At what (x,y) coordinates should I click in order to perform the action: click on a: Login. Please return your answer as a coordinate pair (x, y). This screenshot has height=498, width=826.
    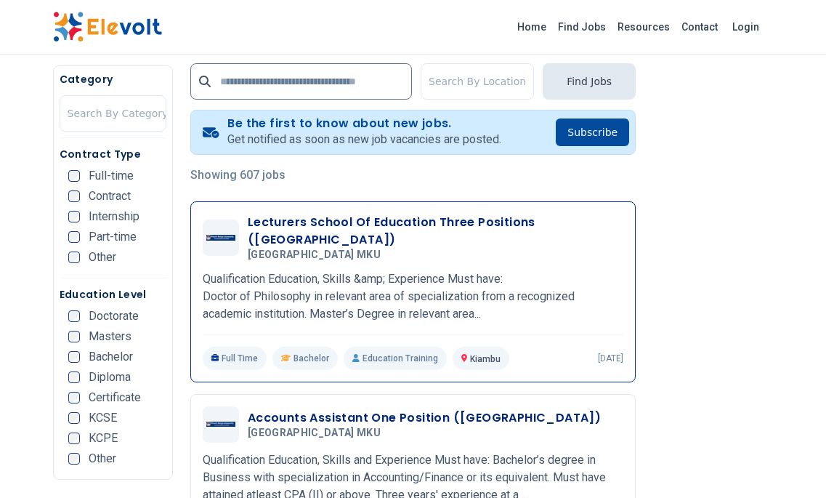
    Looking at the image, I should click on (745, 27).